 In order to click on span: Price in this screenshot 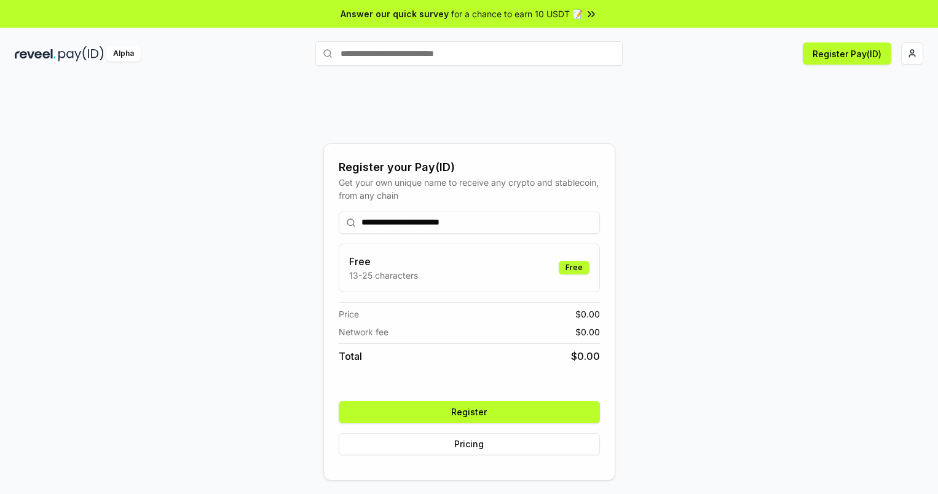, I will do `click(349, 314)`.